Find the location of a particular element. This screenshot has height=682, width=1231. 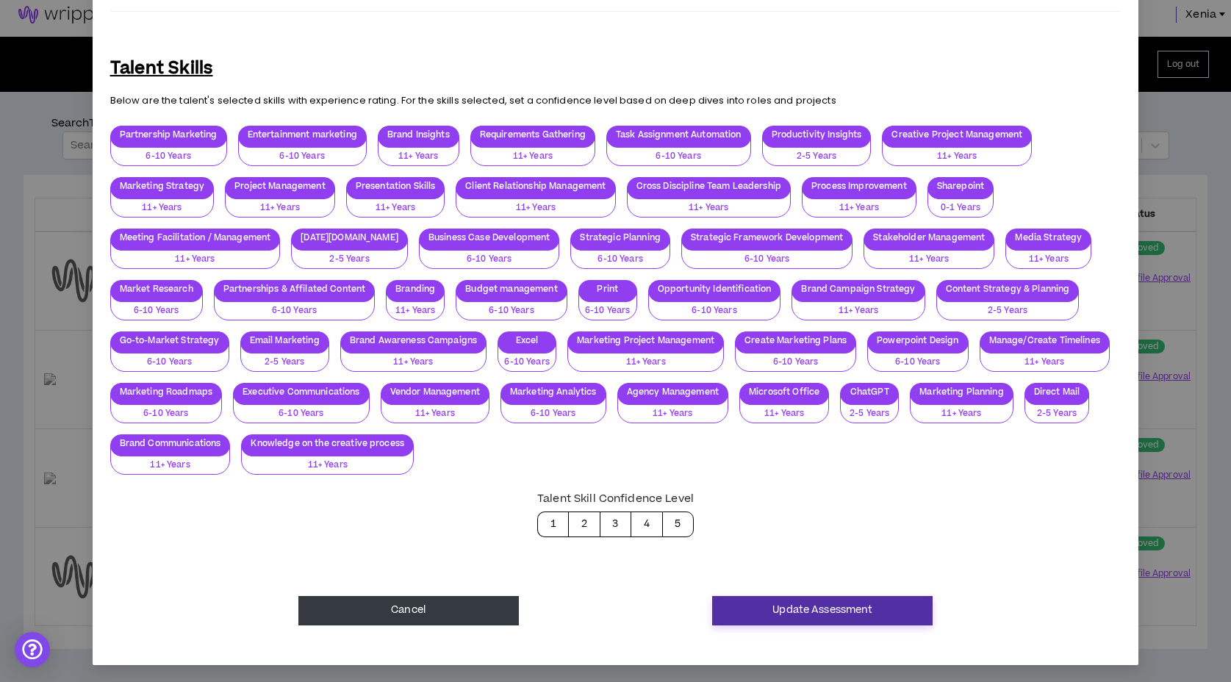

p: 1 is located at coordinates (554, 524).